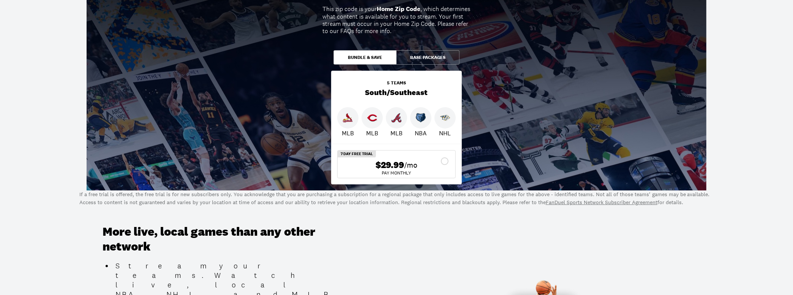 Image resolution: width=793 pixels, height=295 pixels. I want to click on p: If a free trial is offered, the free trial is for new subscribers only. You acknowledge that you ..., so click(397, 198).